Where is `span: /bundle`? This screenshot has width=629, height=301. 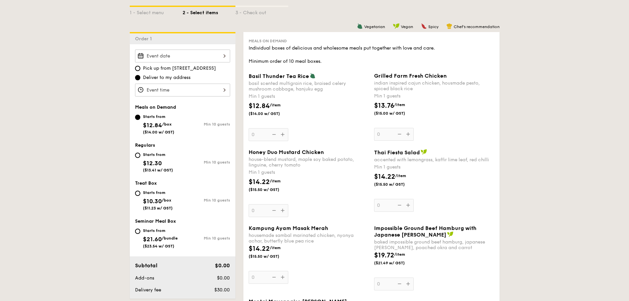
span: /bundle is located at coordinates (170, 238).